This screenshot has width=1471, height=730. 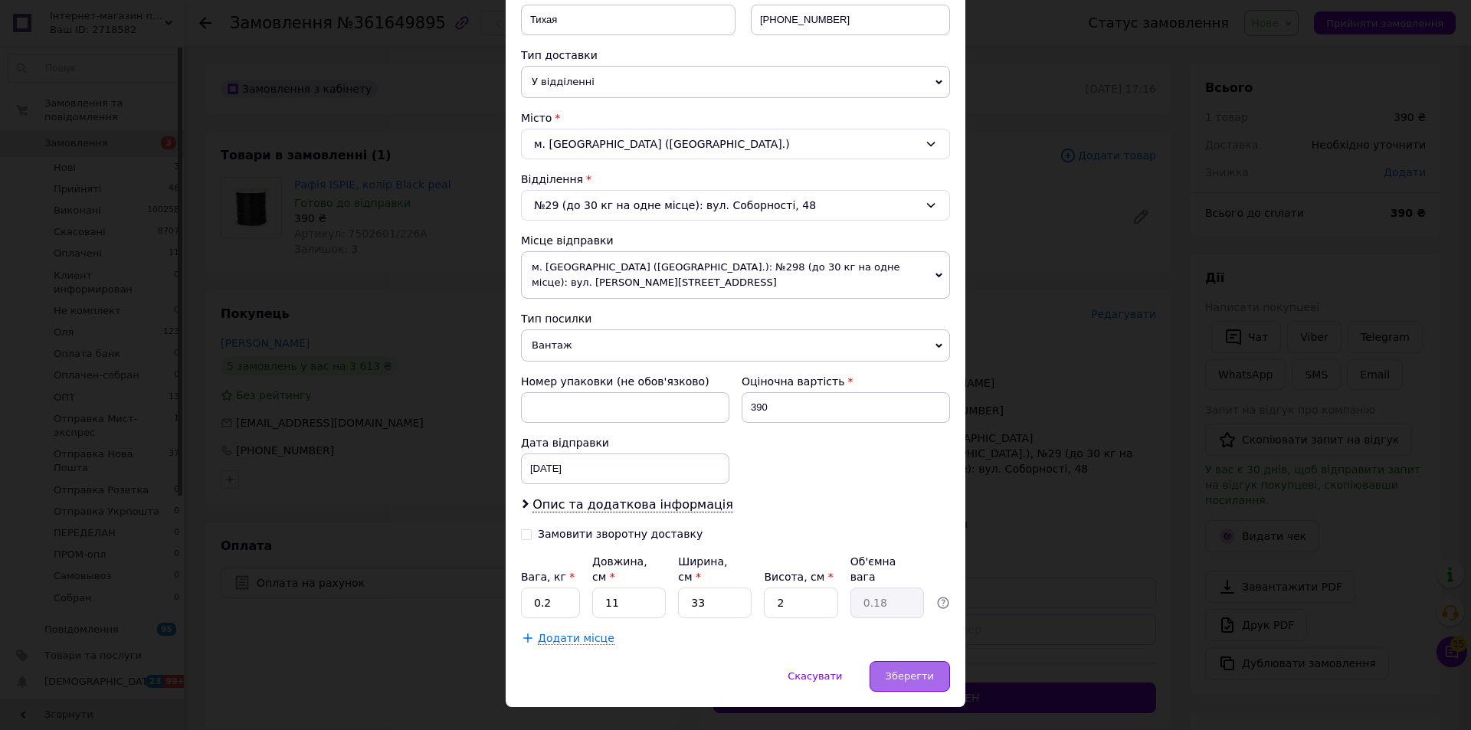 I want to click on div: №29 (до 30 кг на одне місце): вул. Соборності, 48, so click(x=736, y=205).